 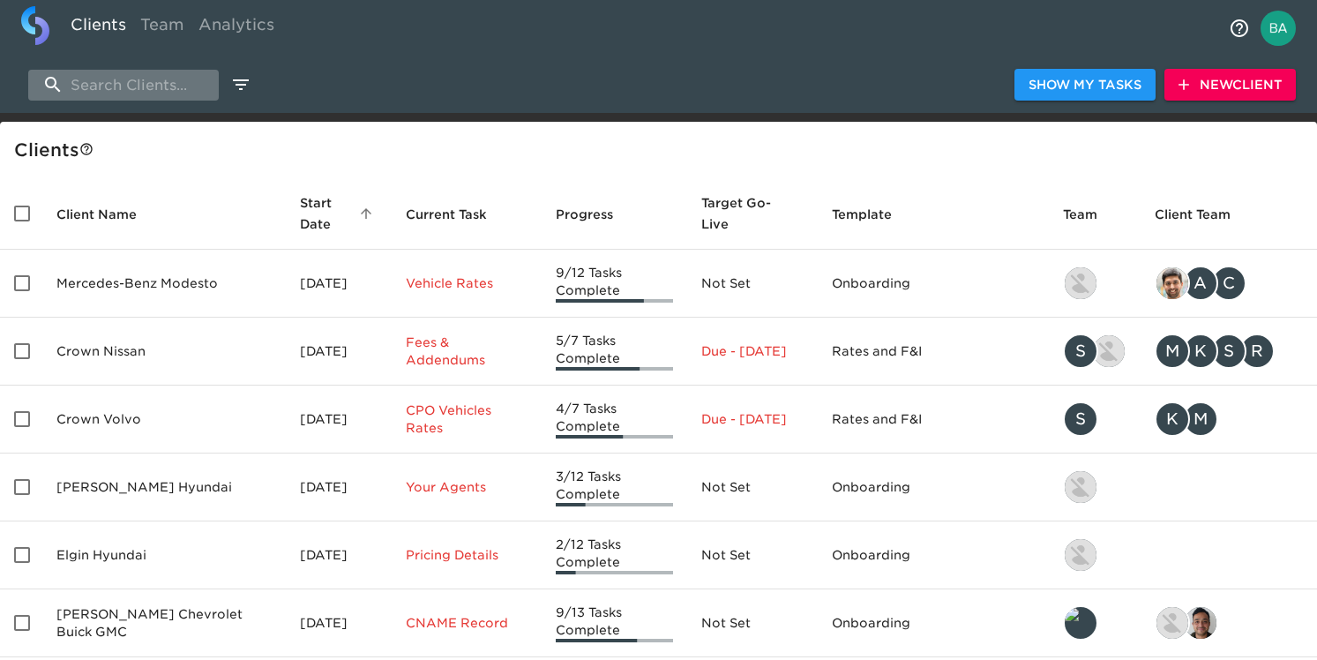 I want to click on div: A, so click(x=1201, y=283).